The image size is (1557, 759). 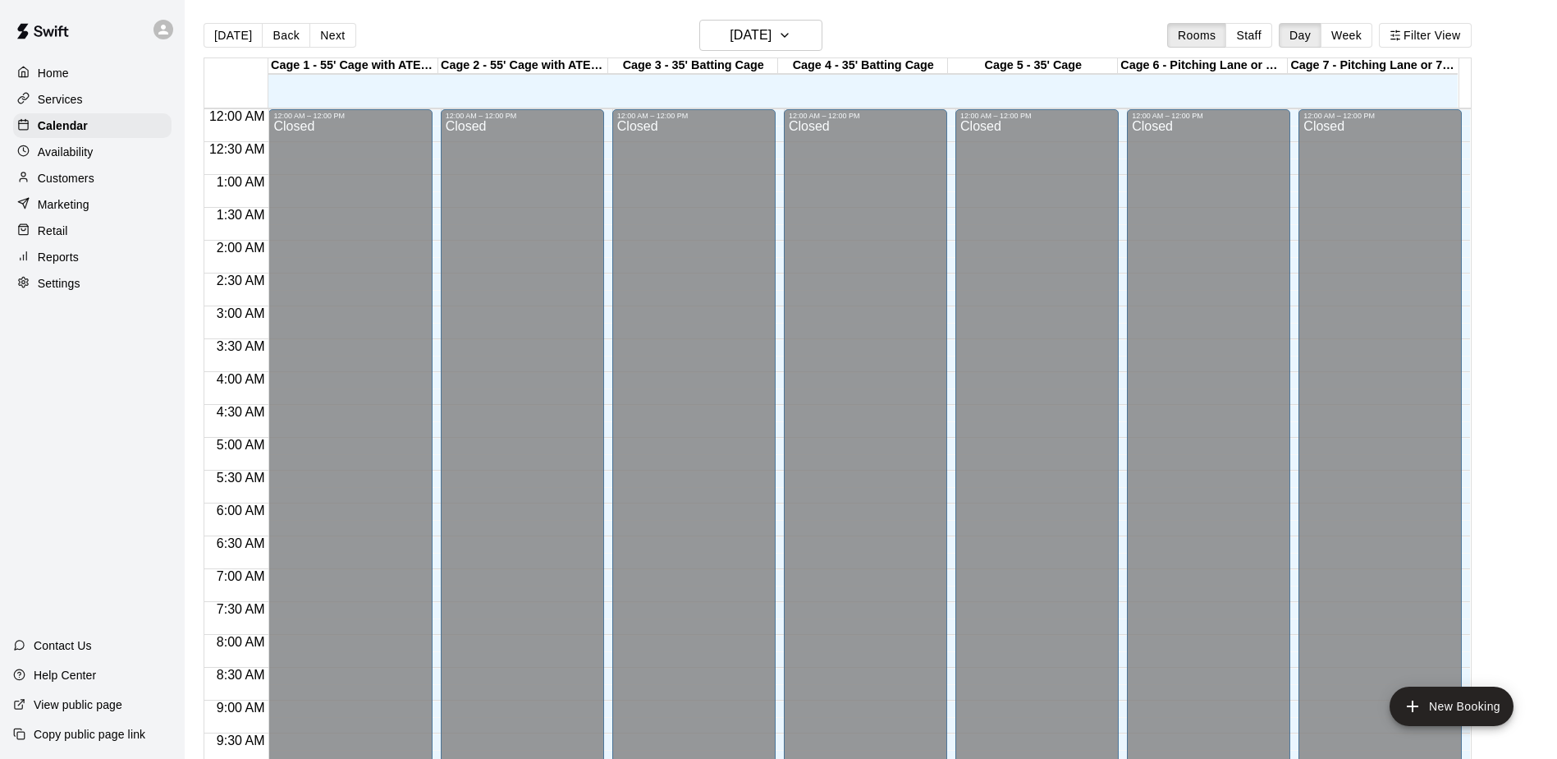 I want to click on p: Reports, so click(x=58, y=257).